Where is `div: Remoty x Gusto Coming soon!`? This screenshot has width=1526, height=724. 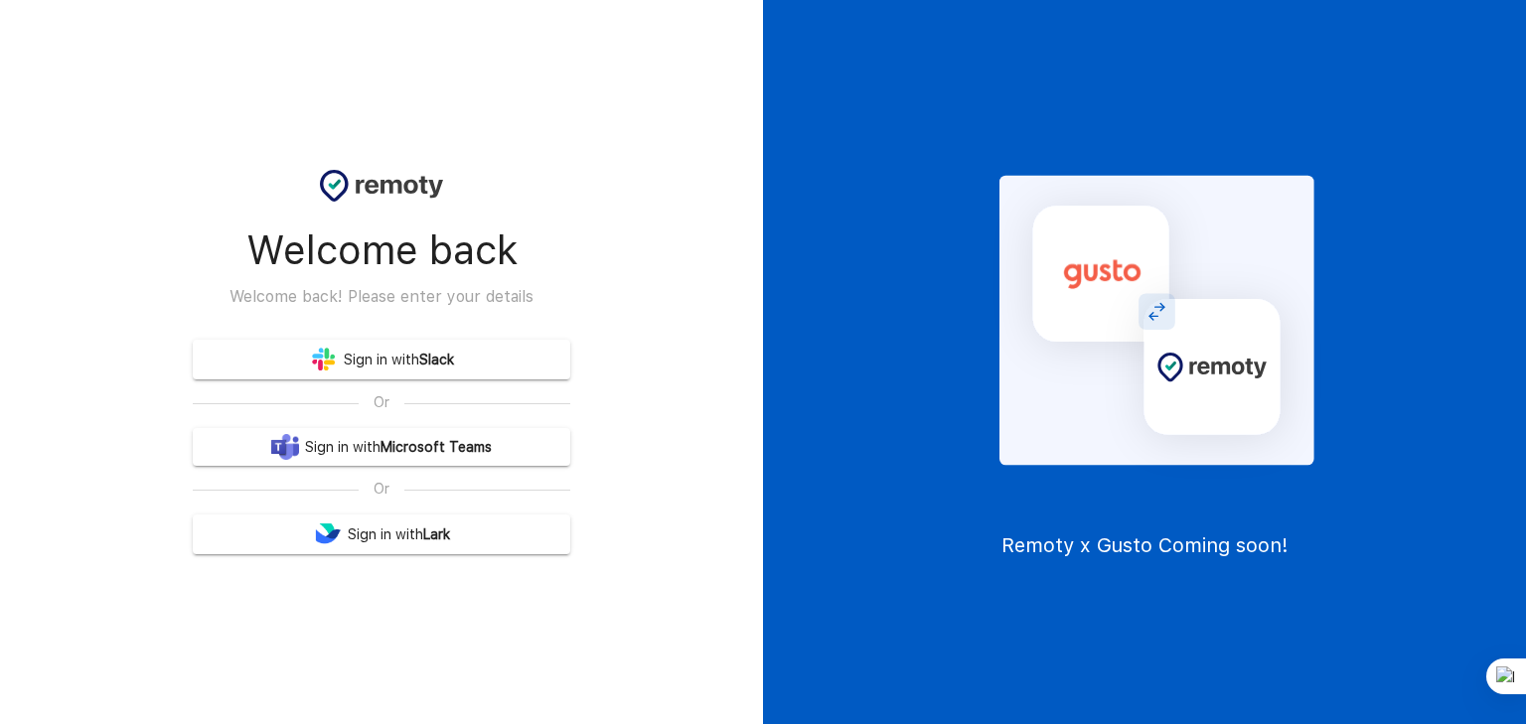 div: Remoty x Gusto Coming soon! is located at coordinates (1144, 545).